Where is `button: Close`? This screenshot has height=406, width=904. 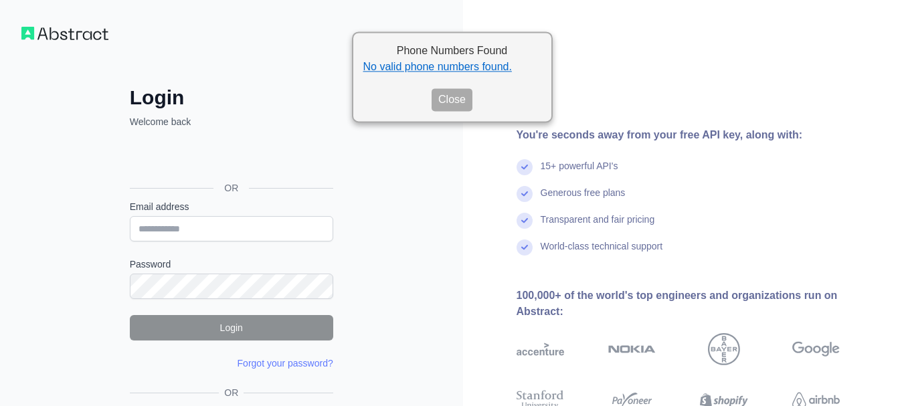
button: Close is located at coordinates (452, 100).